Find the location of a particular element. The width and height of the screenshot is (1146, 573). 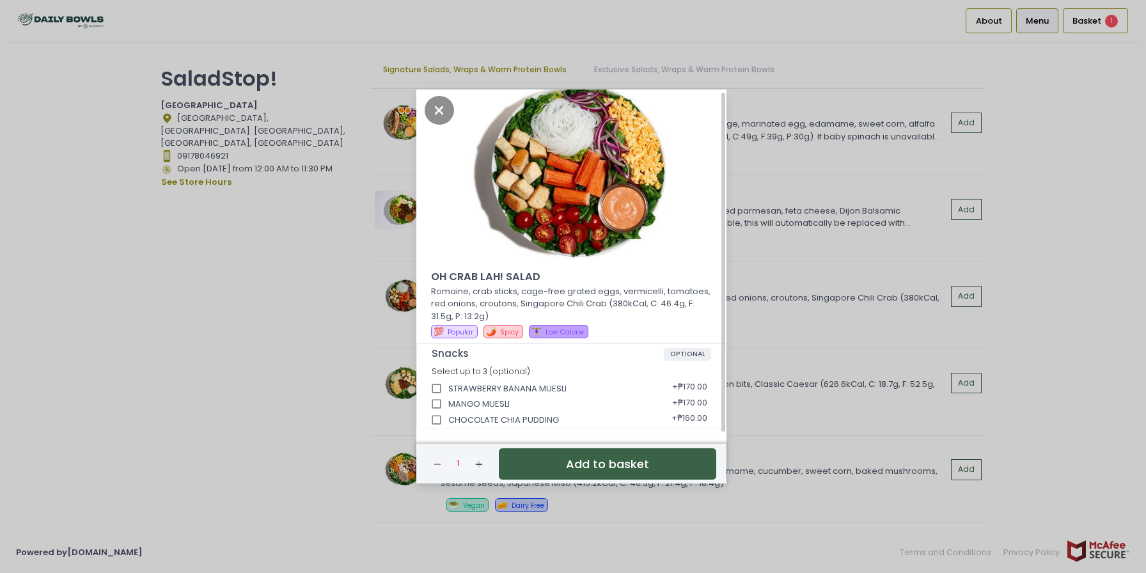

span: Popular is located at coordinates (460, 332).